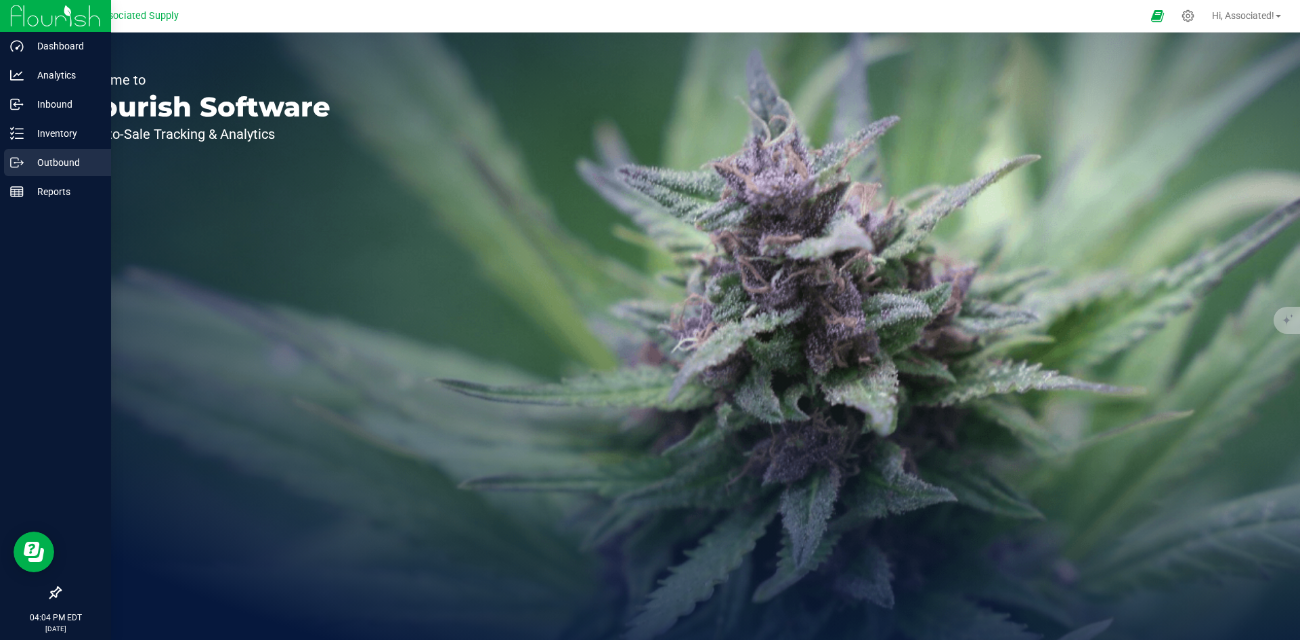 Image resolution: width=1300 pixels, height=640 pixels. What do you see at coordinates (17, 46) in the screenshot?
I see `inline-svg: Dashboard` at bounding box center [17, 46].